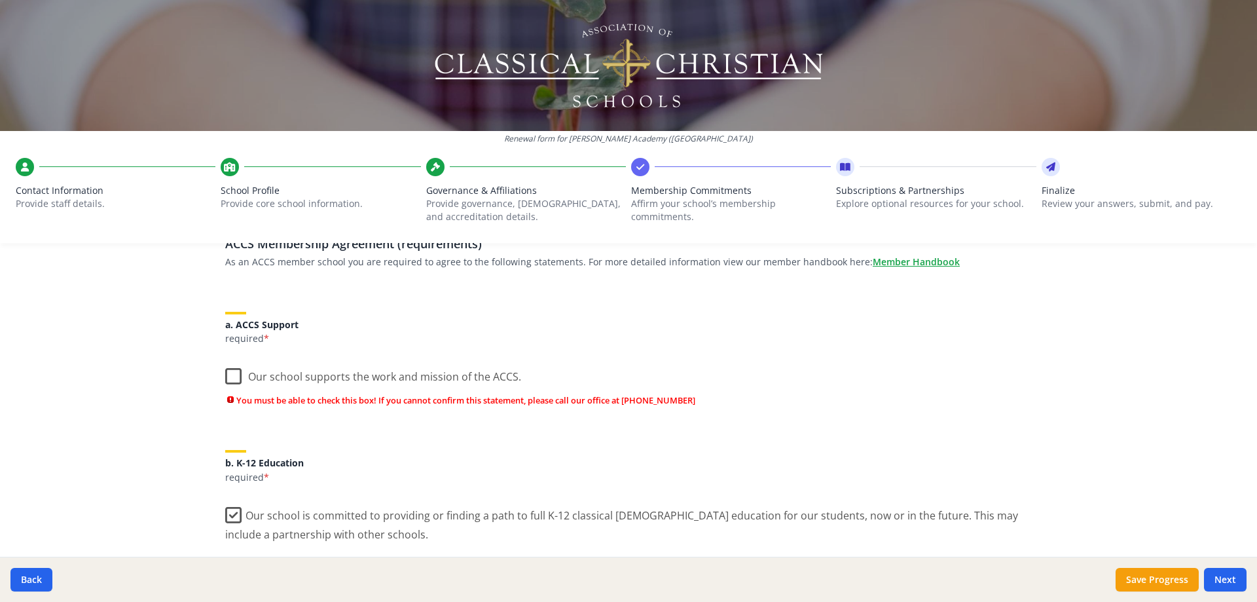 The width and height of the screenshot is (1257, 602). I want to click on span: Subscriptions & Partnerships, so click(936, 191).